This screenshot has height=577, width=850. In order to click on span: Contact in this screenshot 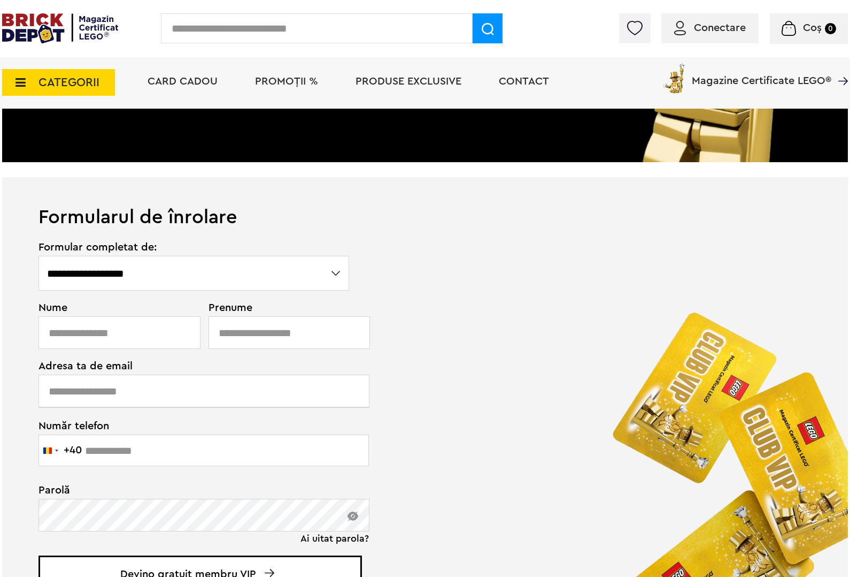, I will do `click(524, 81)`.